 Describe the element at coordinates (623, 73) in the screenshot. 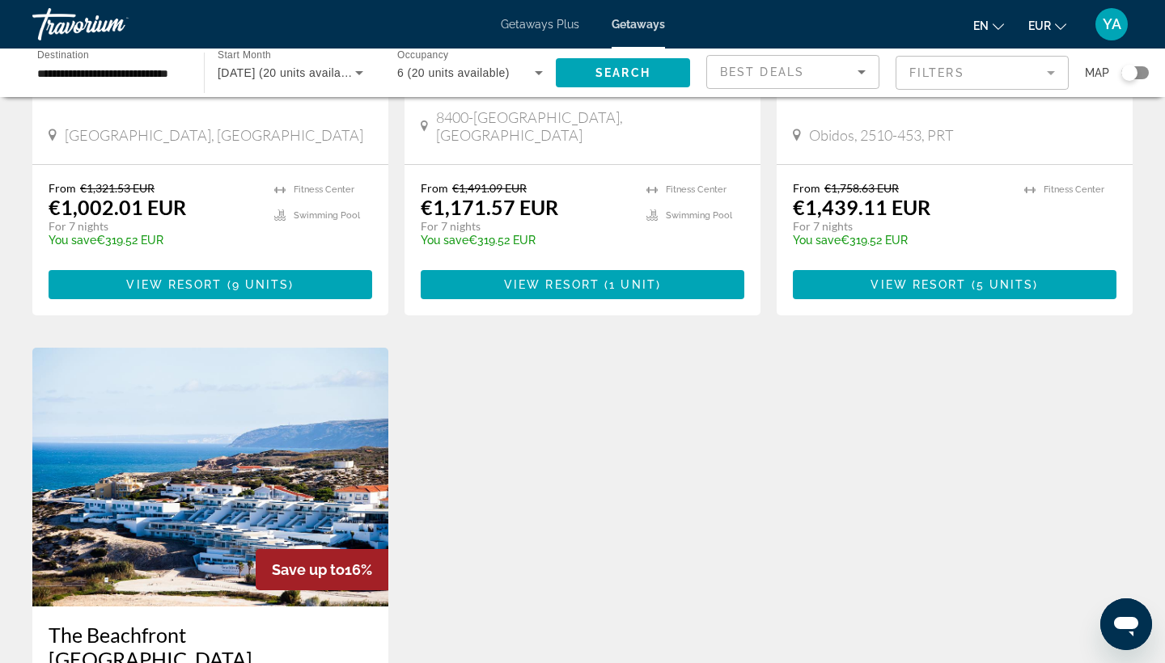

I see `button: Search` at that location.